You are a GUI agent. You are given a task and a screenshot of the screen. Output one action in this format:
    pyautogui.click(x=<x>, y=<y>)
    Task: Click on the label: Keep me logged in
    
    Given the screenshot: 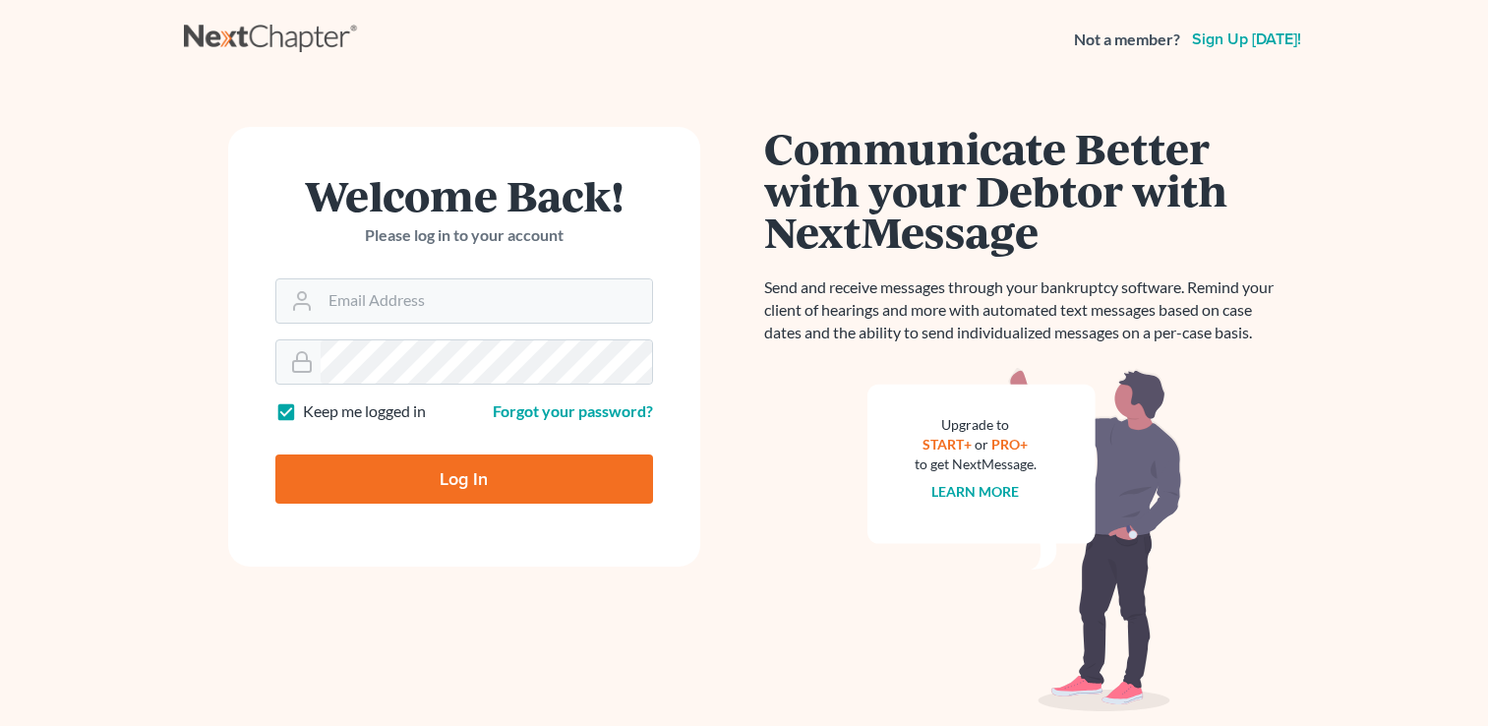 What is the action you would take?
    pyautogui.click(x=364, y=411)
    